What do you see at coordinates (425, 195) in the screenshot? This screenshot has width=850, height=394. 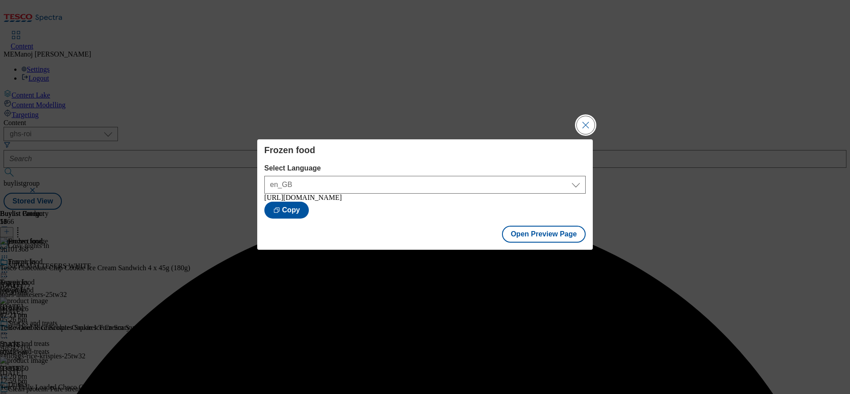 I see `div: Modal` at bounding box center [425, 195].